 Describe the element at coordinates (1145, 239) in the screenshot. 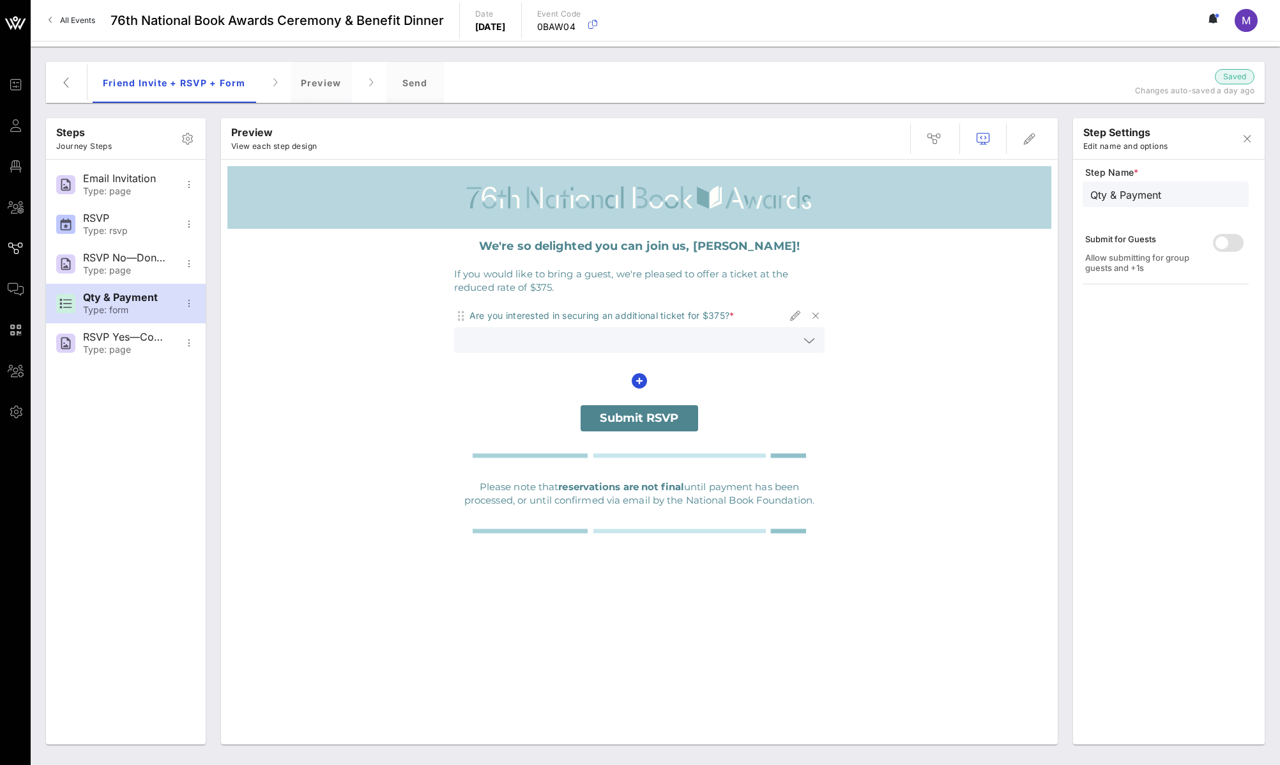

I see `div: Submit for Guests` at that location.